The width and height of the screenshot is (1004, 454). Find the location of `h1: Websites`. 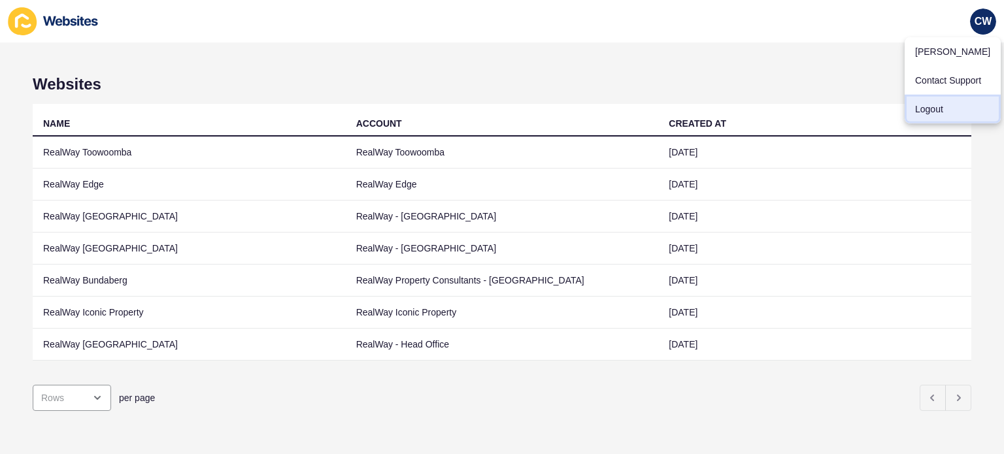

h1: Websites is located at coordinates (502, 84).